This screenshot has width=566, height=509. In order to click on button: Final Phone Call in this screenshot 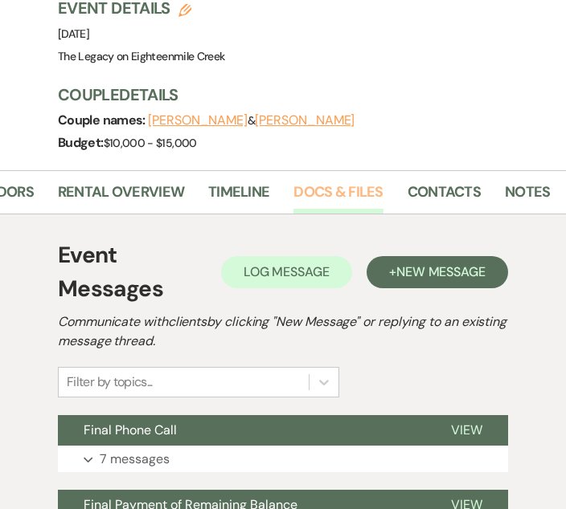, I will do `click(241, 431)`.